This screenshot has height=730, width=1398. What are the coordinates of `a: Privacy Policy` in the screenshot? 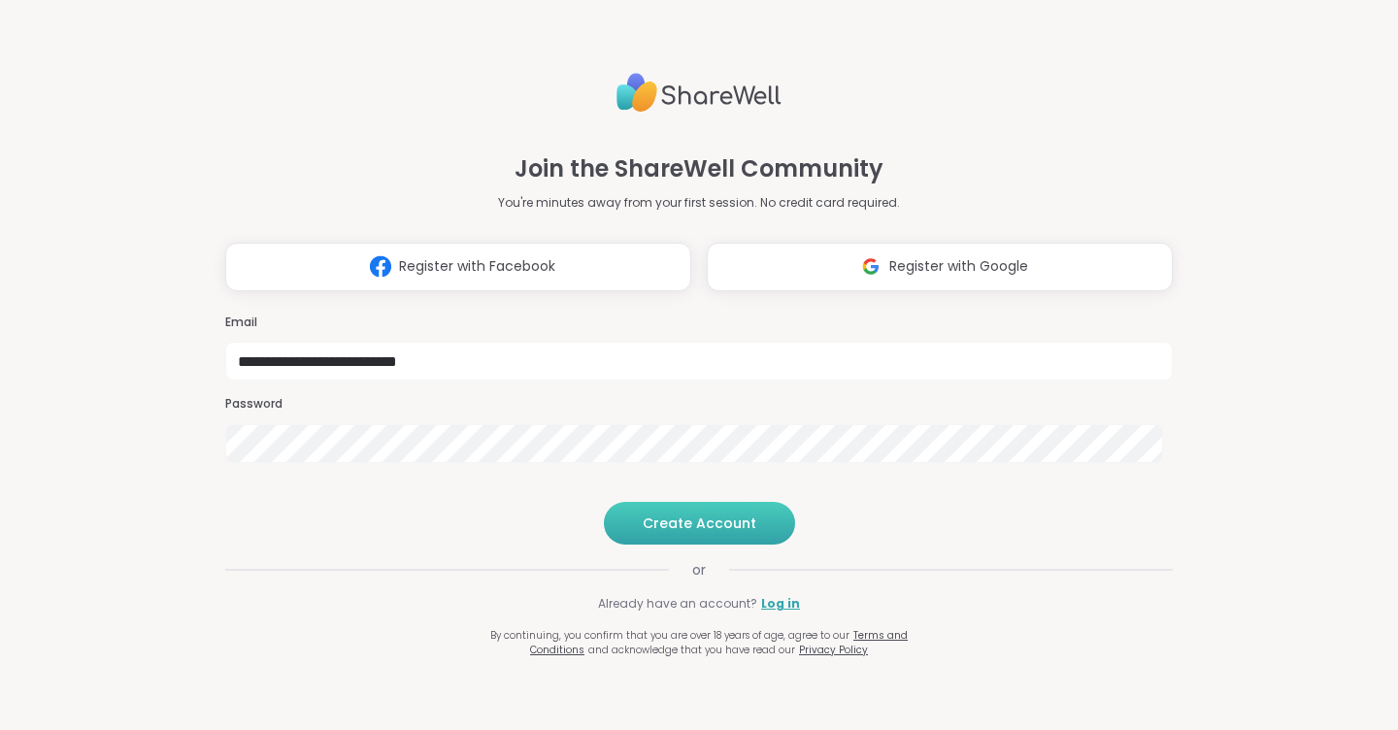 It's located at (833, 650).